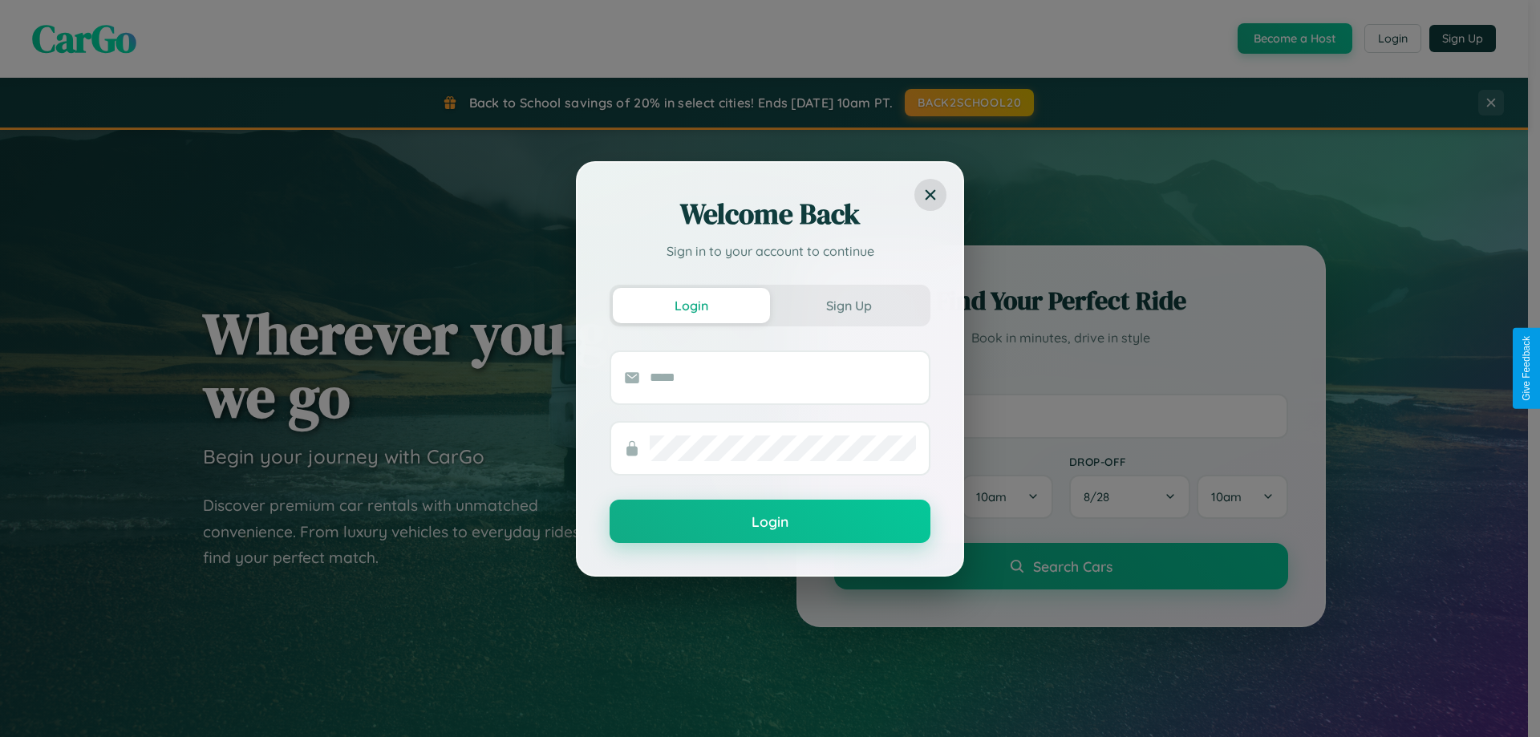 The image size is (1540, 737). I want to click on div: Give Feedback, so click(1526, 368).